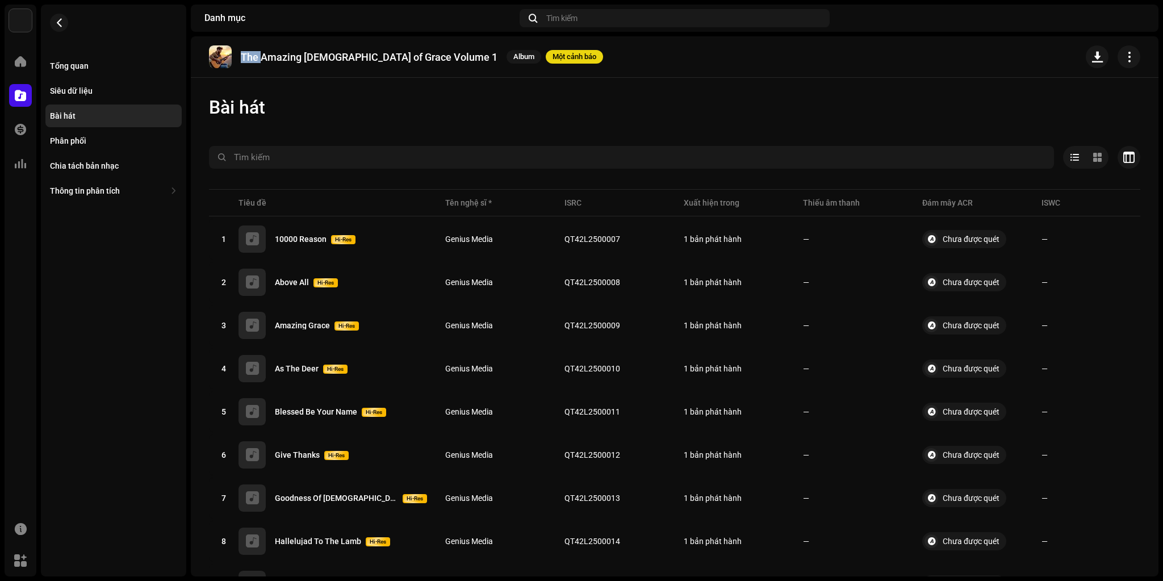 The image size is (1163, 581). I want to click on span: Tìm kiếm, so click(562, 18).